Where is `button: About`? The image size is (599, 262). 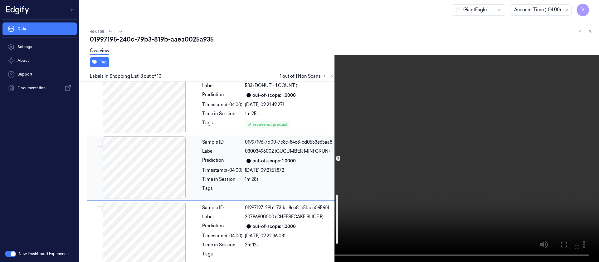
button: About is located at coordinates (40, 61).